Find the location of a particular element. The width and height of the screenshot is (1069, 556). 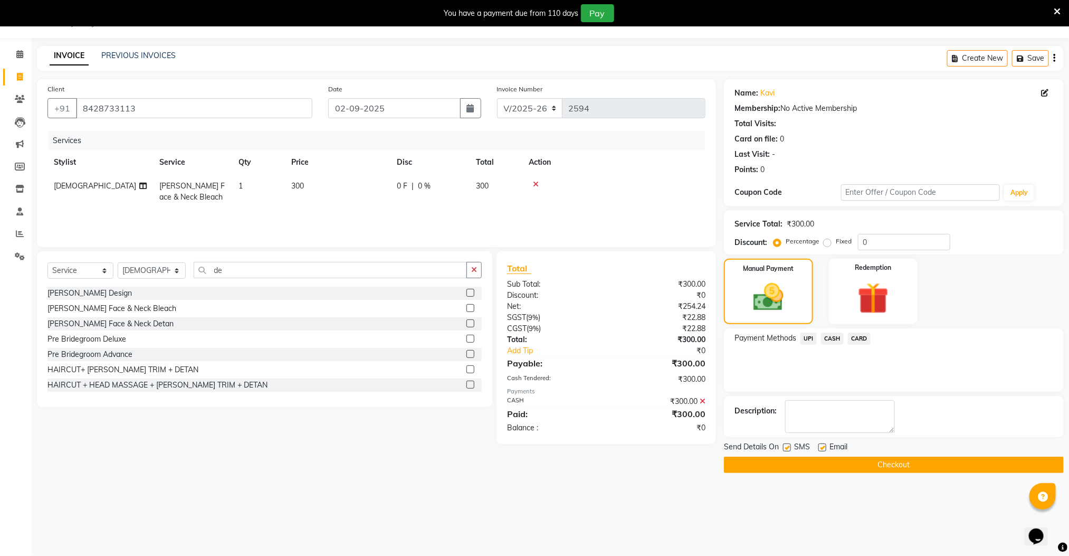

div: Membership: is located at coordinates (757, 108).